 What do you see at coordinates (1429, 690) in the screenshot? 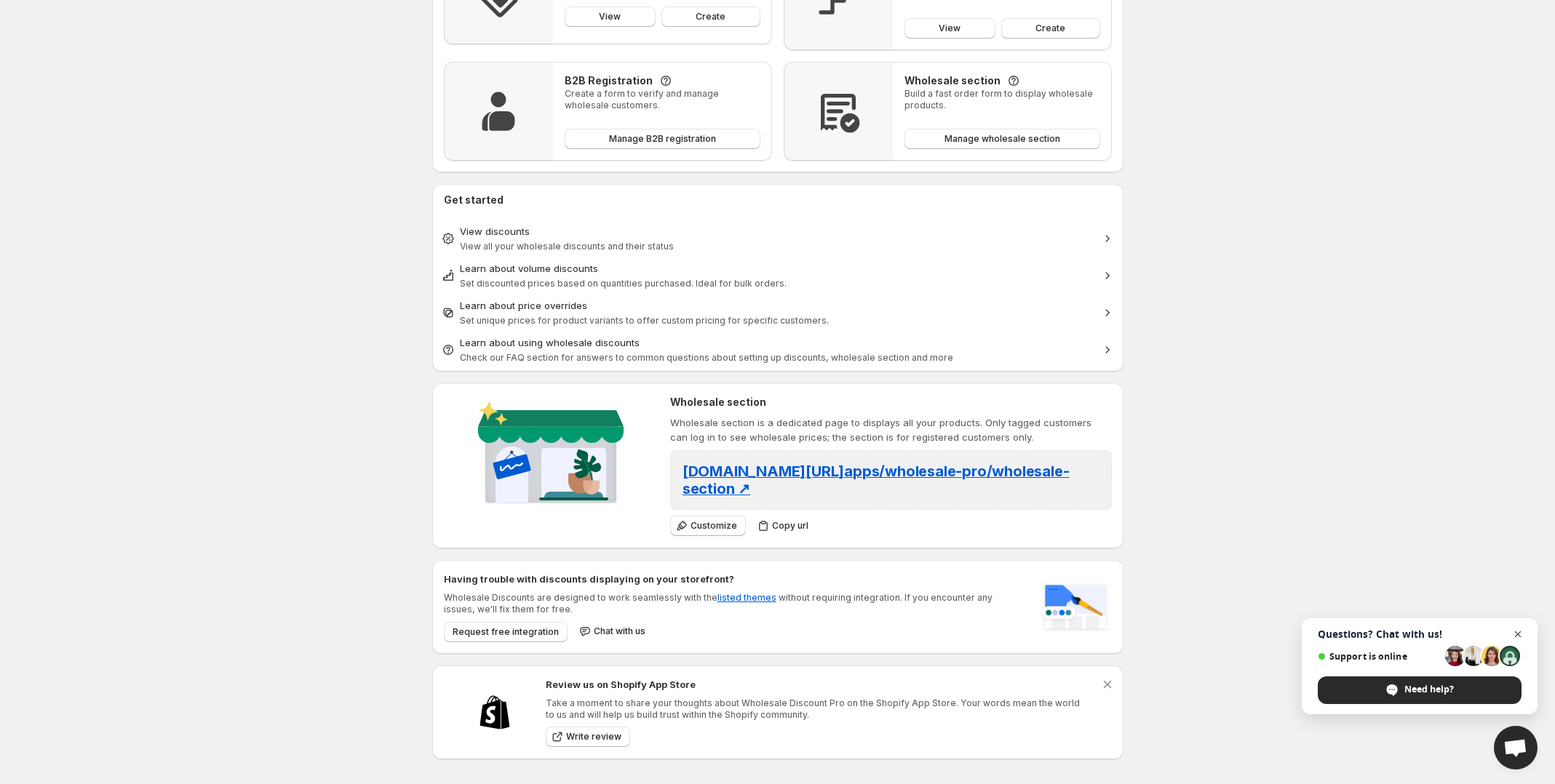
I see `span: Need help?` at bounding box center [1429, 690].